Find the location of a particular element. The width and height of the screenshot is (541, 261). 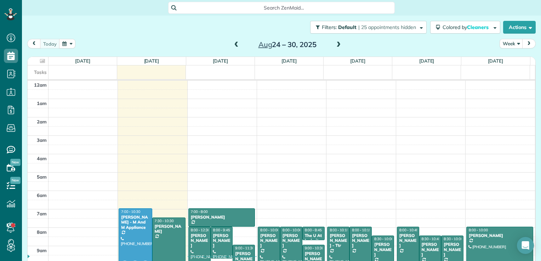

span: 9am is located at coordinates (42, 251).